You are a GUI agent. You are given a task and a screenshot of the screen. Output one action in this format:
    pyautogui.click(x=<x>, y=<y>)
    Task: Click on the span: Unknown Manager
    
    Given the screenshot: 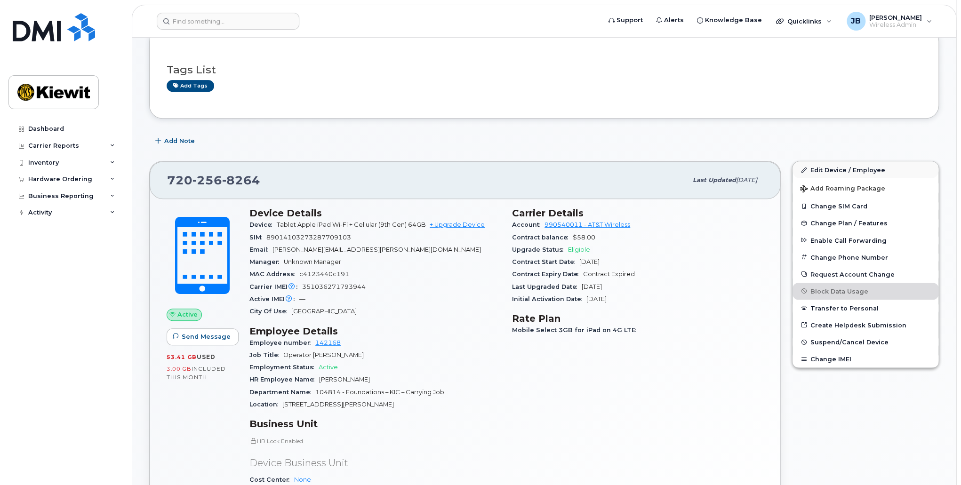 What is the action you would take?
    pyautogui.click(x=312, y=262)
    